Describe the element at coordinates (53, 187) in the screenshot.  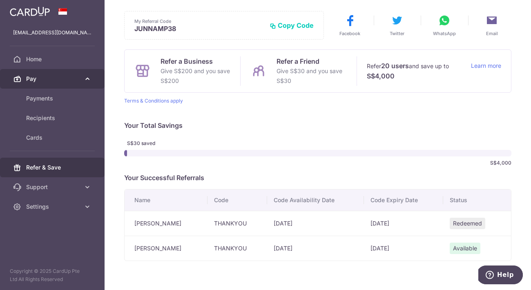
I see `span: Support` at that location.